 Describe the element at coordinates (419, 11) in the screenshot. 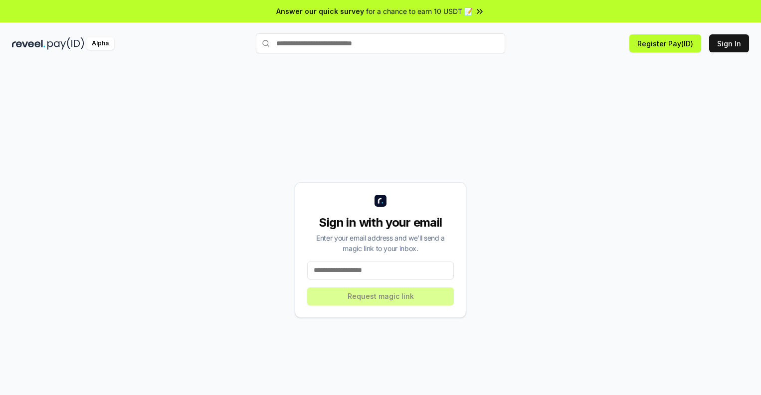

I see `span: for a chance to earn 10 USDT 📝` at that location.